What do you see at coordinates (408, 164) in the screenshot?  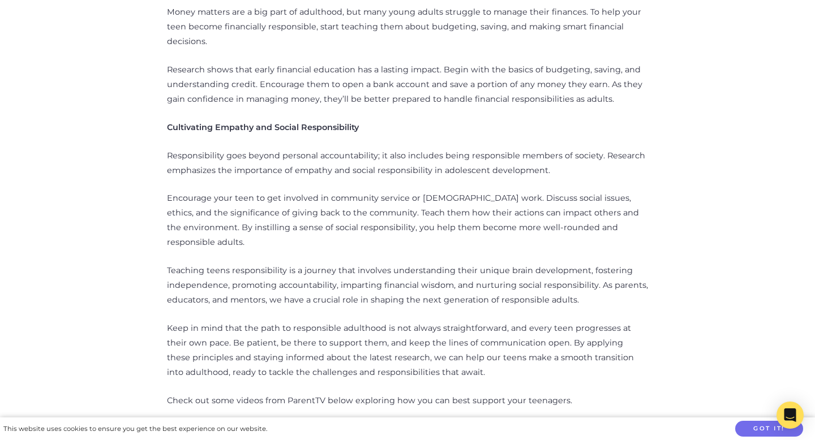 I see `p: Responsibility goes beyond personal accountability; it also includes being responsible members of...` at bounding box center [408, 164].